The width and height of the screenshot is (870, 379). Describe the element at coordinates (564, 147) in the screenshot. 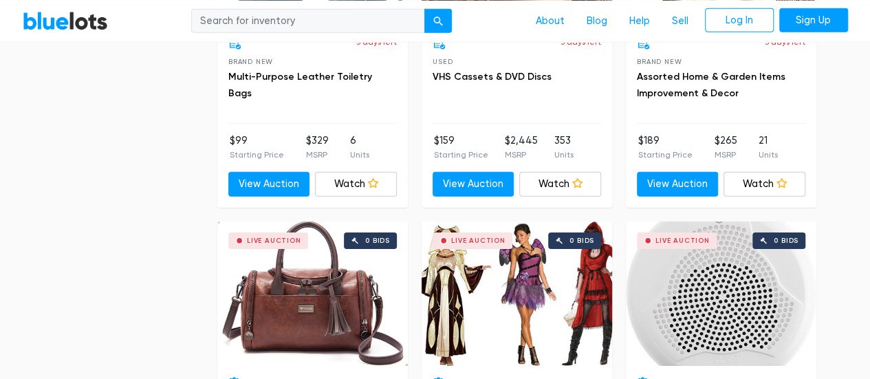

I see `li: 353` at that location.